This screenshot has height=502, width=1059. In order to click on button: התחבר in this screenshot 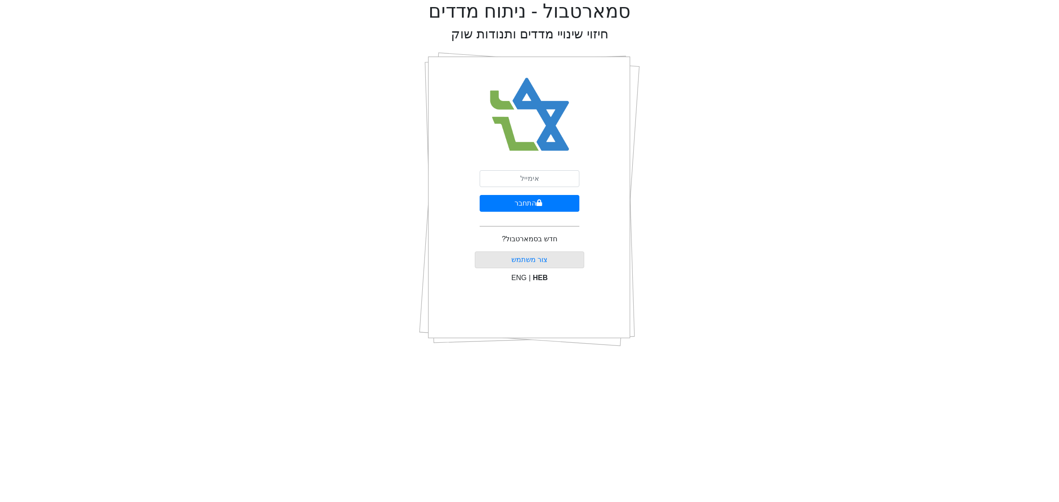, I will do `click(529, 203)`.